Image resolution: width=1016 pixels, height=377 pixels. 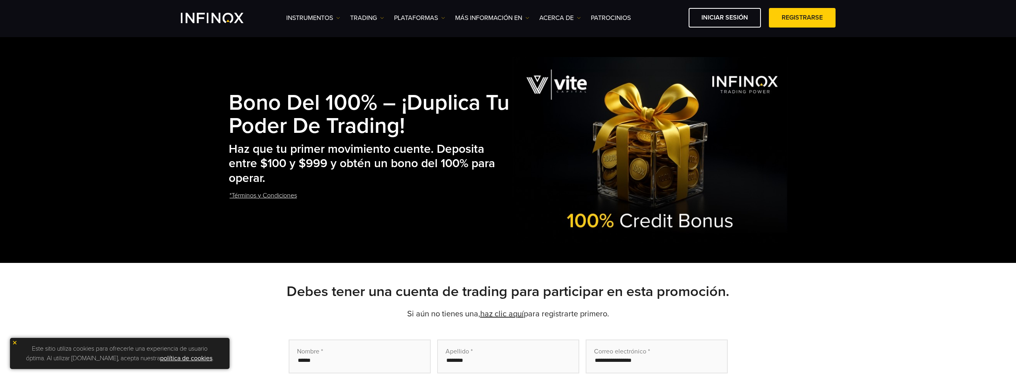 What do you see at coordinates (186, 359) in the screenshot?
I see `a: política de cookies` at bounding box center [186, 359].